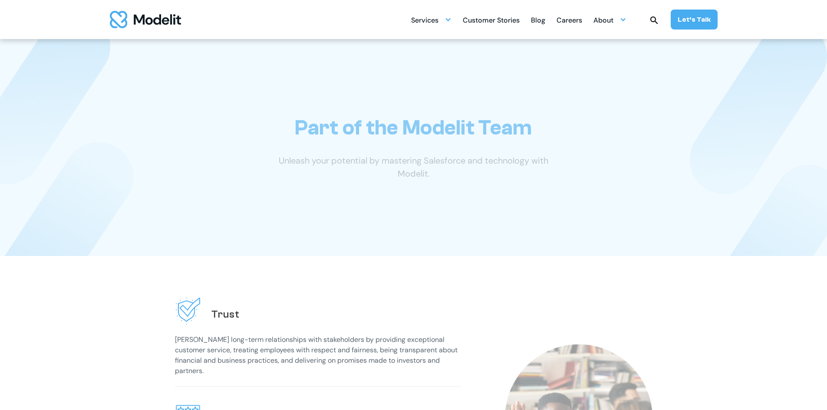 This screenshot has height=410, width=827. I want to click on a: Customer Stories, so click(491, 20).